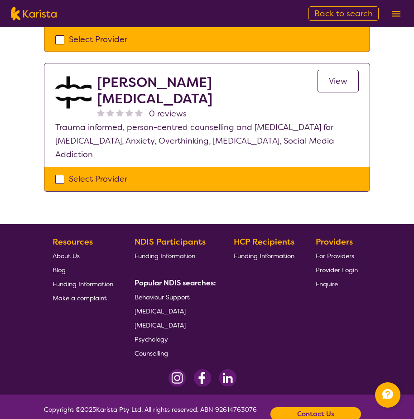 The width and height of the screenshot is (414, 419). Describe the element at coordinates (59, 270) in the screenshot. I see `span: Blog` at that location.